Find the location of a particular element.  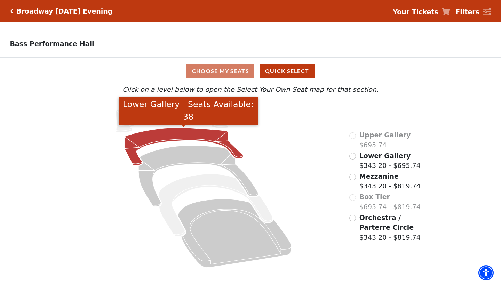

a: Your Tickets is located at coordinates (422, 12).